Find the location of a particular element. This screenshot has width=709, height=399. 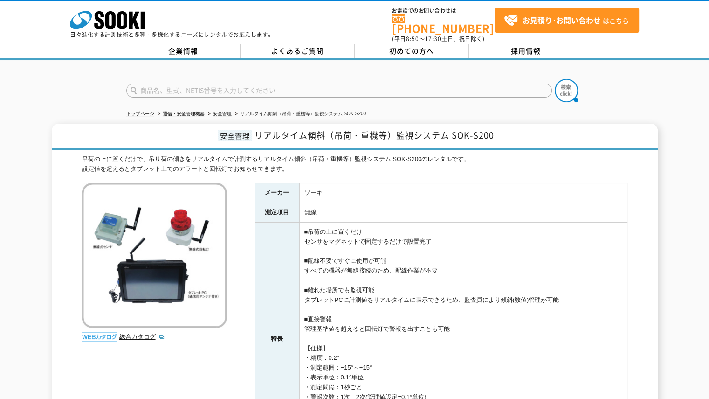

a: 安全管理 is located at coordinates (222, 113).